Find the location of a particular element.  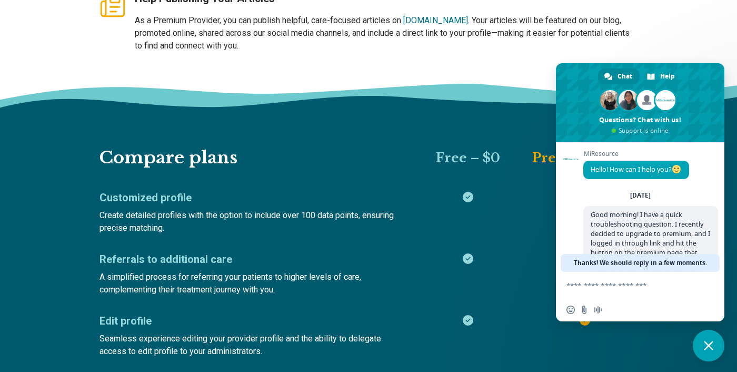

p: Edit profile is located at coordinates (125, 321).